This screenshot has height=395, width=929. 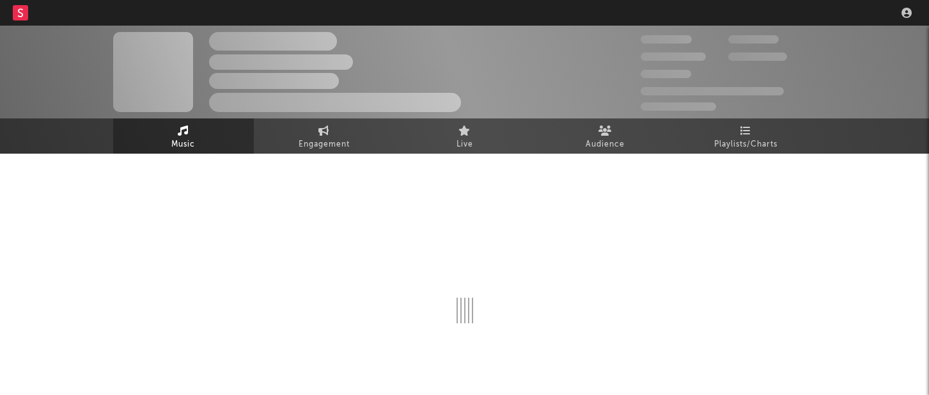 I want to click on span: Playlists/Charts, so click(x=746, y=145).